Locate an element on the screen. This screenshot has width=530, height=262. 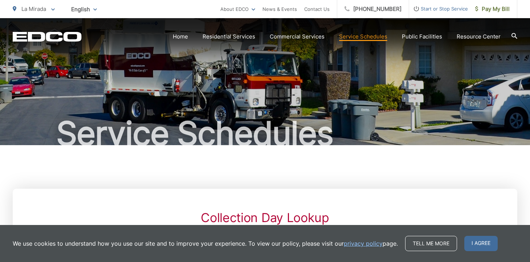
span: Pay My Bill is located at coordinates (493, 9).